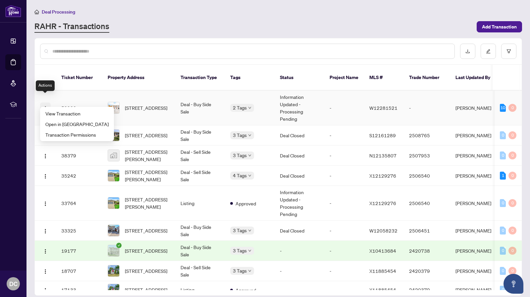 The height and width of the screenshot is (297, 530). Describe the element at coordinates (79, 108) in the screenshot. I see `td: 52933` at that location.